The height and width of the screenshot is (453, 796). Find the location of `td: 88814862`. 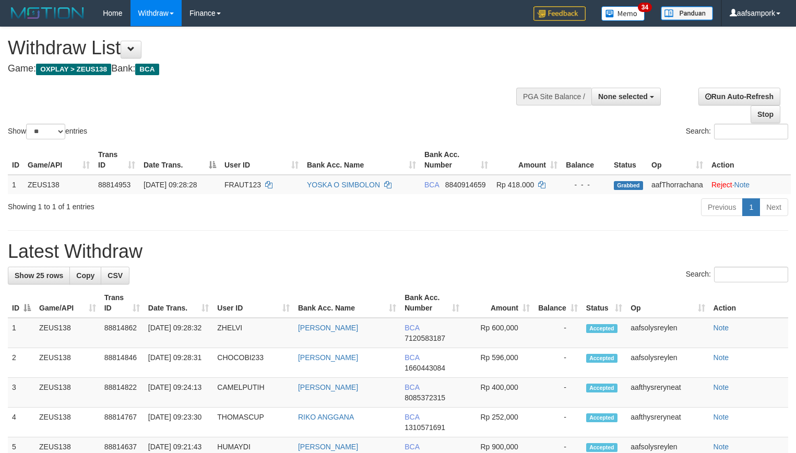

td: 88814862 is located at coordinates (122, 333).